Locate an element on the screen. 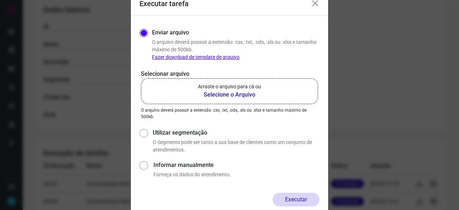  p: Arraste o arquivo para cá ou is located at coordinates (229, 86).